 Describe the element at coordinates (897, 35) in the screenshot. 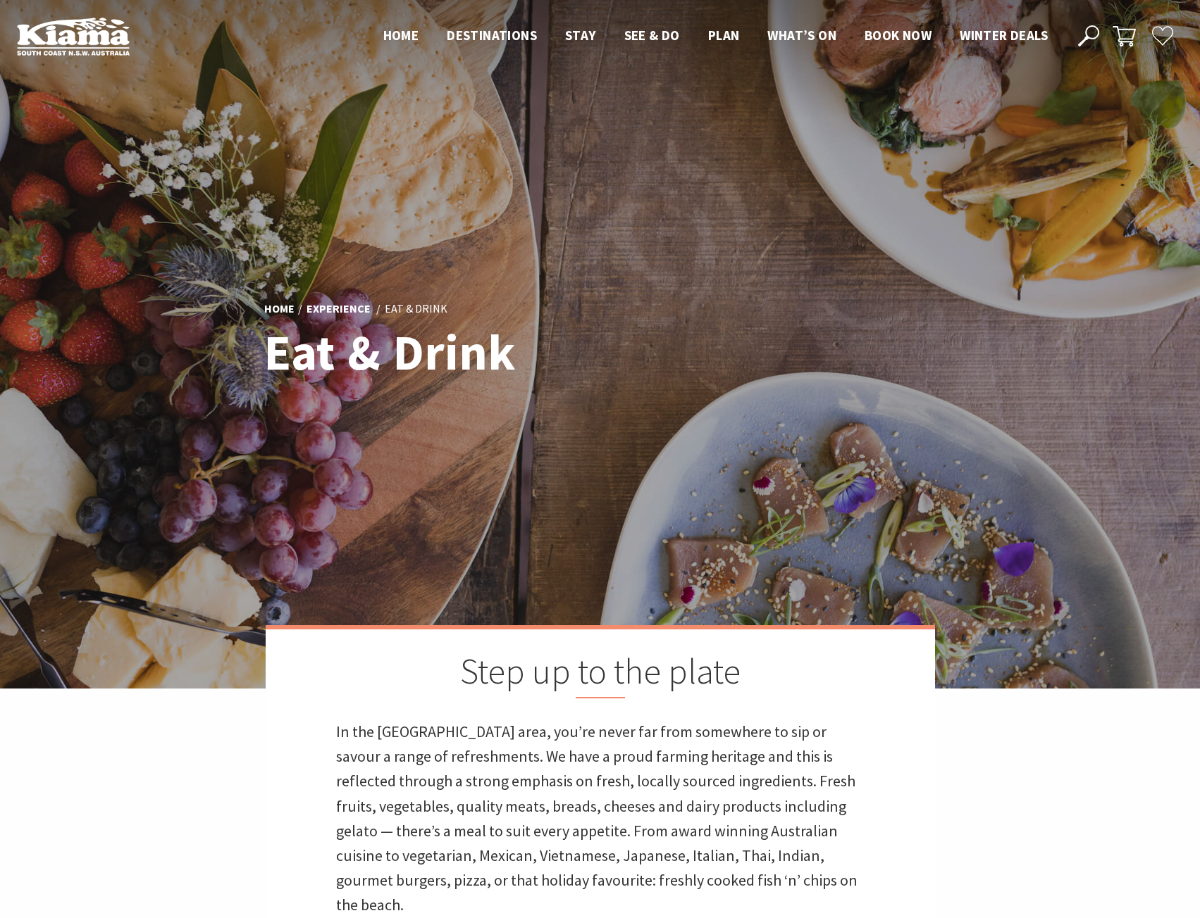

I see `span: Book now` at that location.